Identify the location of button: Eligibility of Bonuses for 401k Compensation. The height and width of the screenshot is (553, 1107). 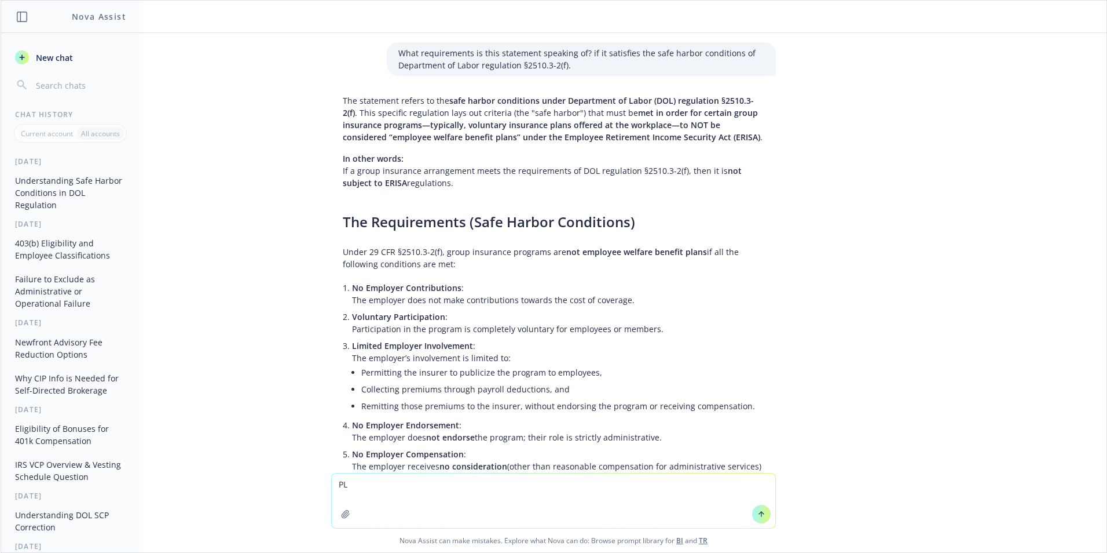
(70, 434).